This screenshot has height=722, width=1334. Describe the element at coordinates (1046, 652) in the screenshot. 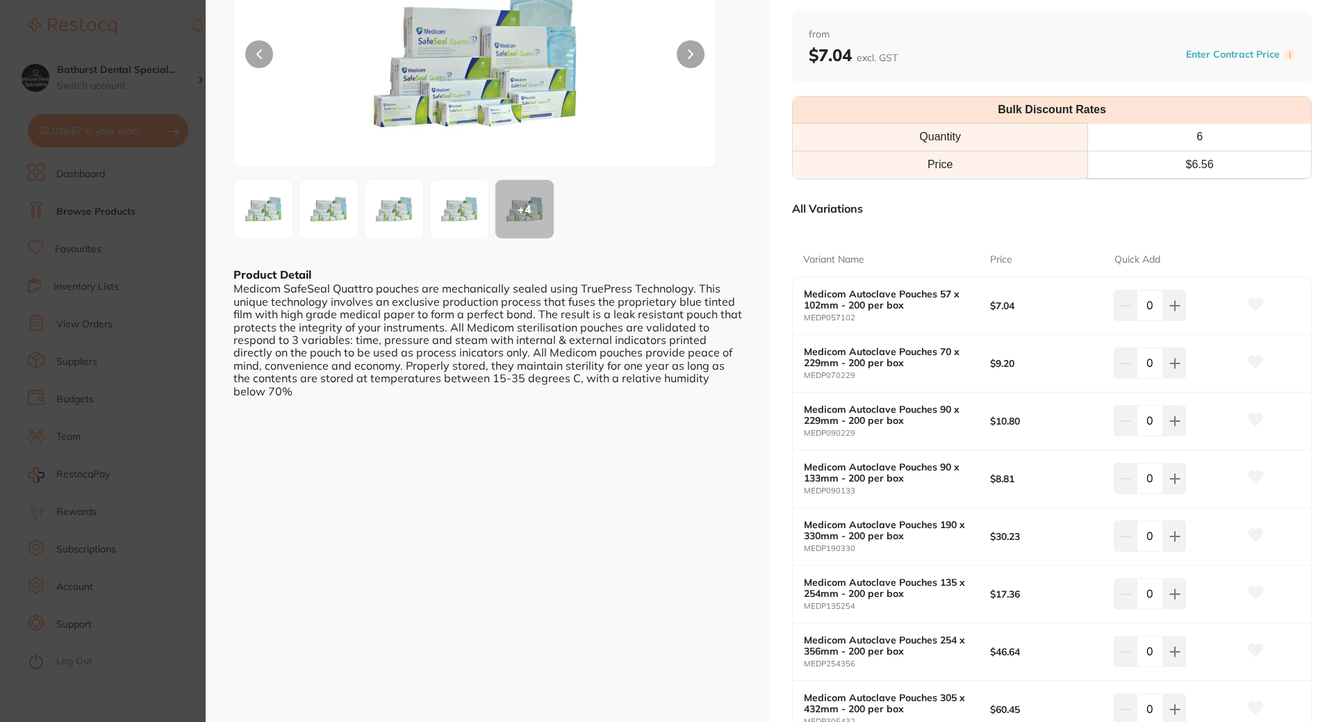

I see `b: $46.64` at that location.